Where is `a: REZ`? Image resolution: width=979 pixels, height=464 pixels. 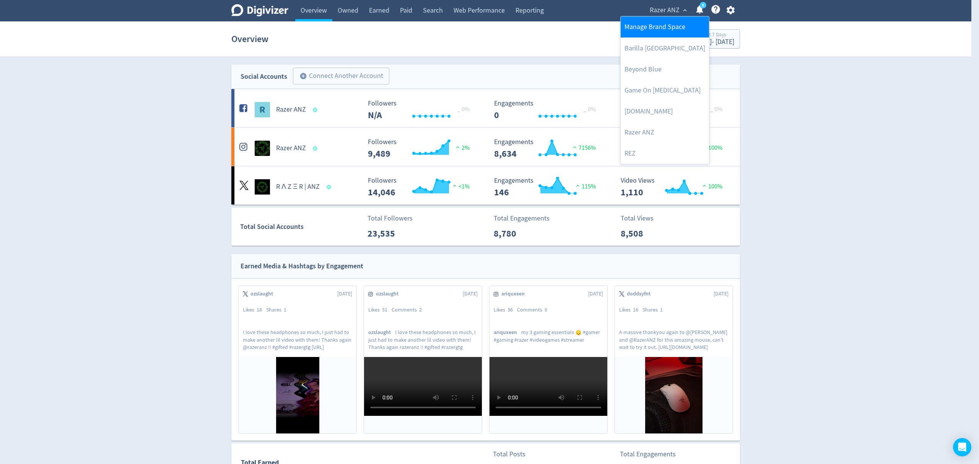 a: REZ is located at coordinates (665, 153).